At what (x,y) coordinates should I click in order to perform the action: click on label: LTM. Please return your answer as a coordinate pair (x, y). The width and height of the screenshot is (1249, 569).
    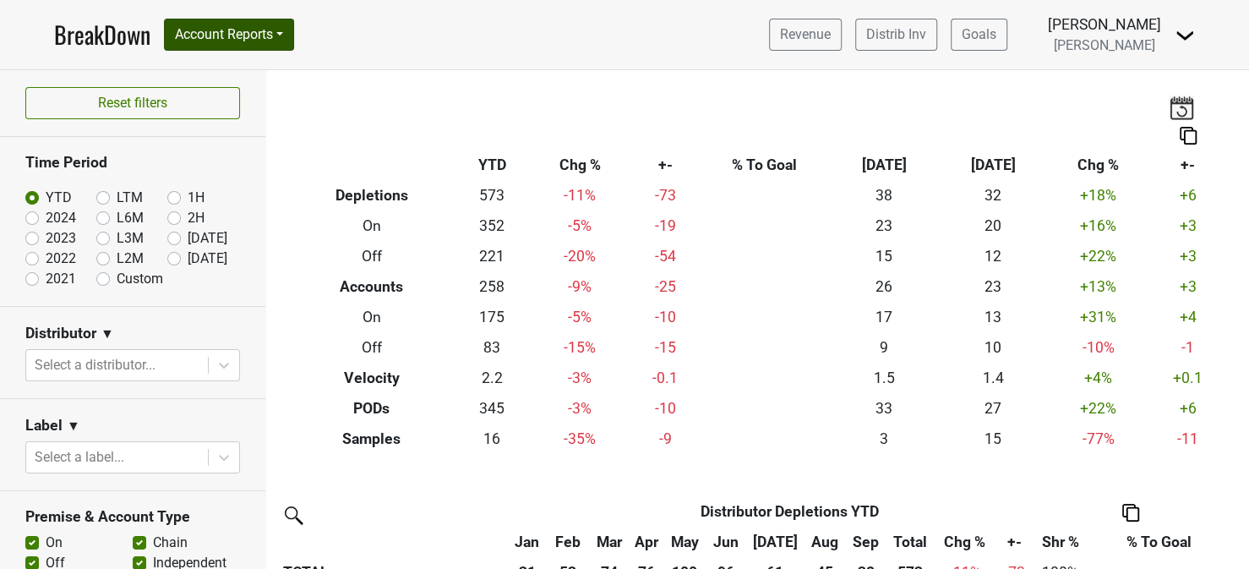
    Looking at the image, I should click on (129, 198).